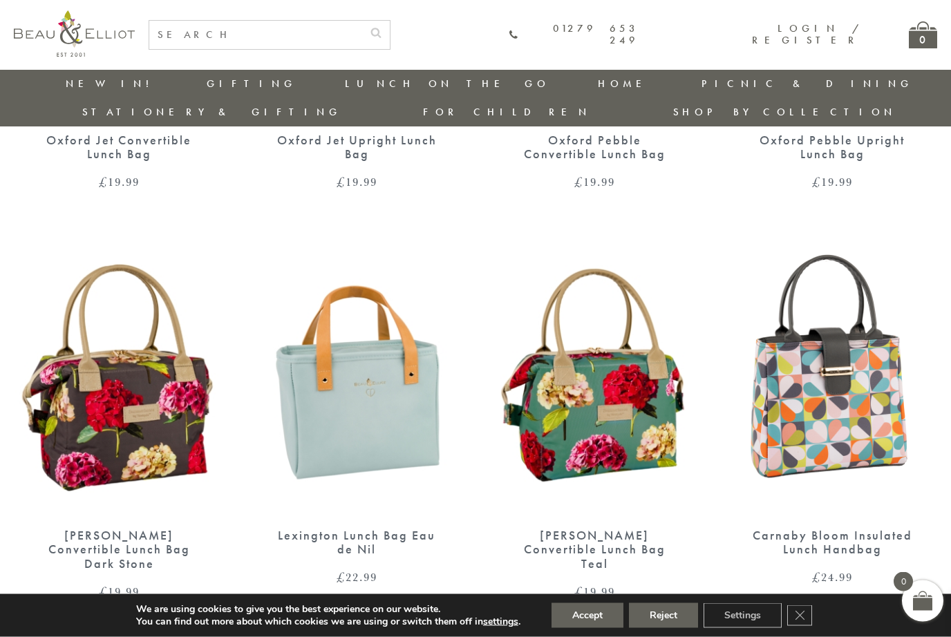 This screenshot has height=637, width=951. I want to click on a: Stationery & Gifting, so click(212, 112).